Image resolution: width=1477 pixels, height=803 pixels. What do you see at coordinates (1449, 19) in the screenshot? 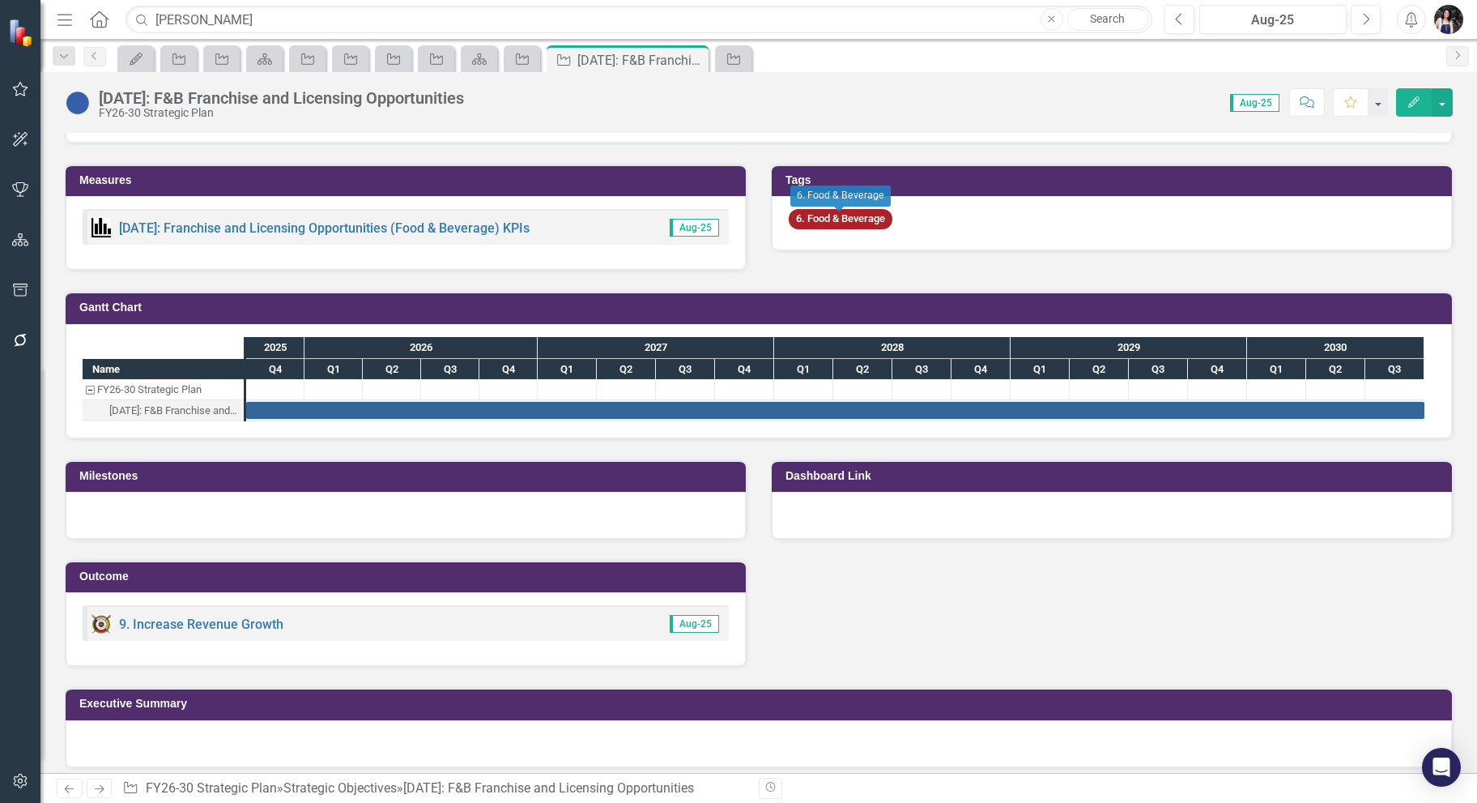
I see `button: Layla Freeman` at bounding box center [1449, 19].